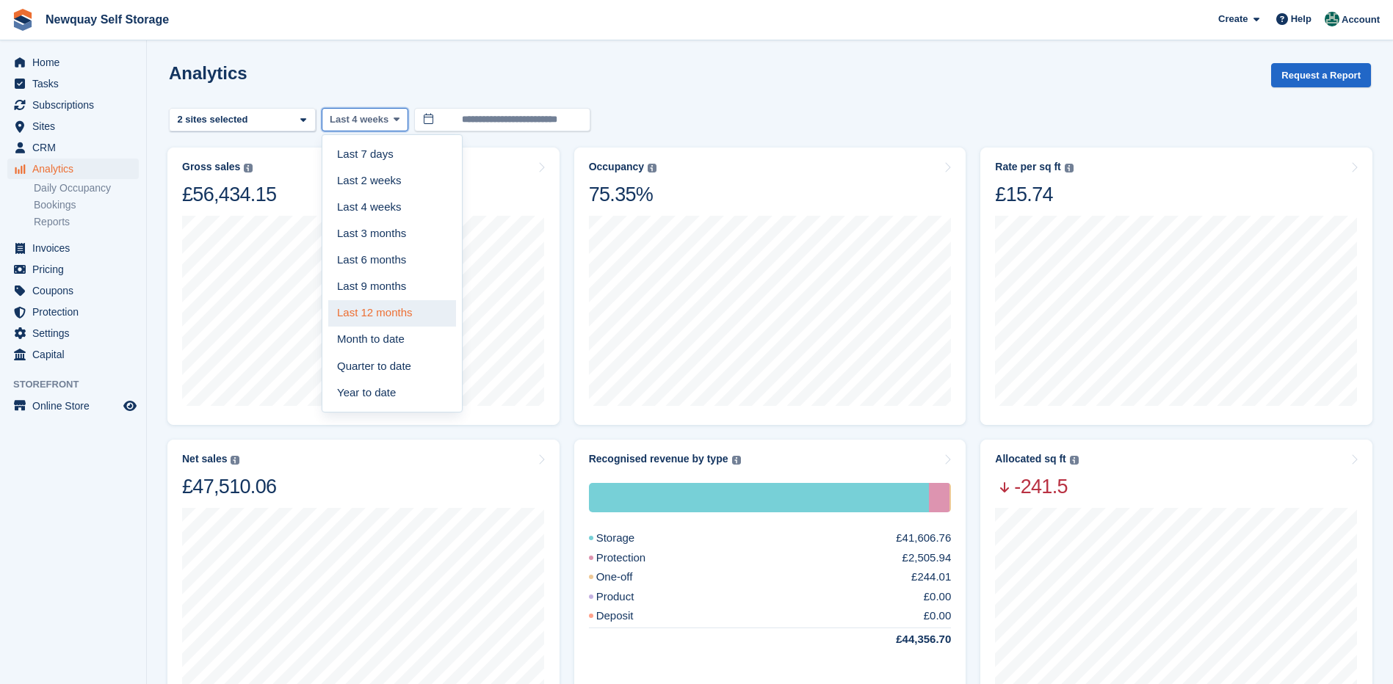 The image size is (1393, 684). Describe the element at coordinates (392, 181) in the screenshot. I see `a: Last 2 weeks` at that location.